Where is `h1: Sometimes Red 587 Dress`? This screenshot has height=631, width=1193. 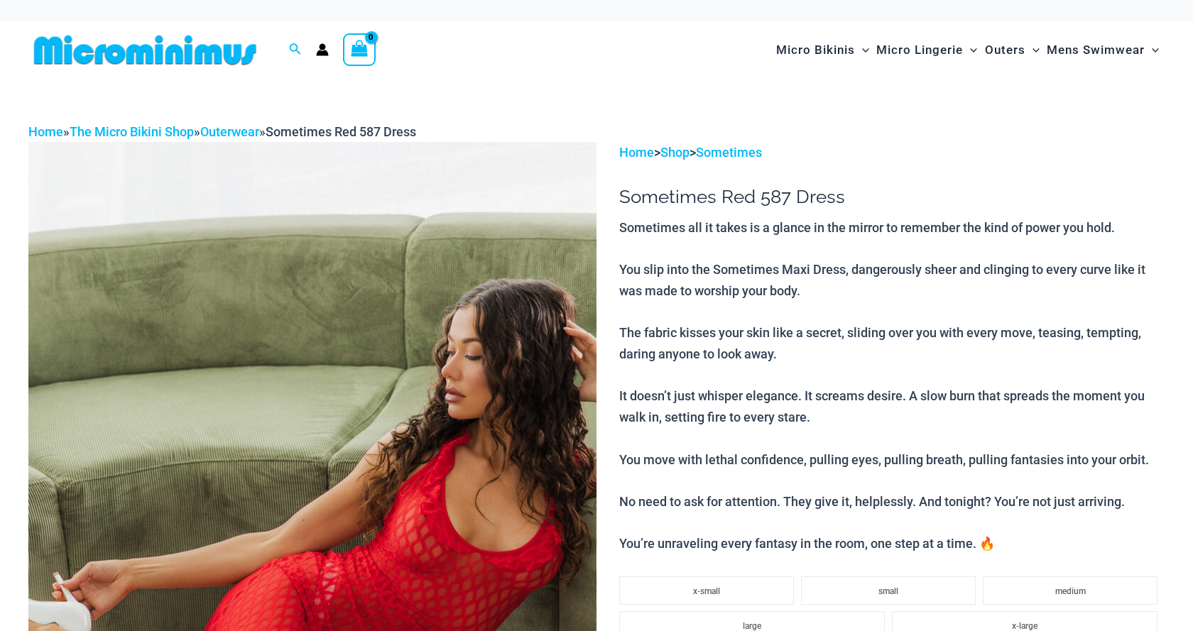
h1: Sometimes Red 587 Dress is located at coordinates (892, 197).